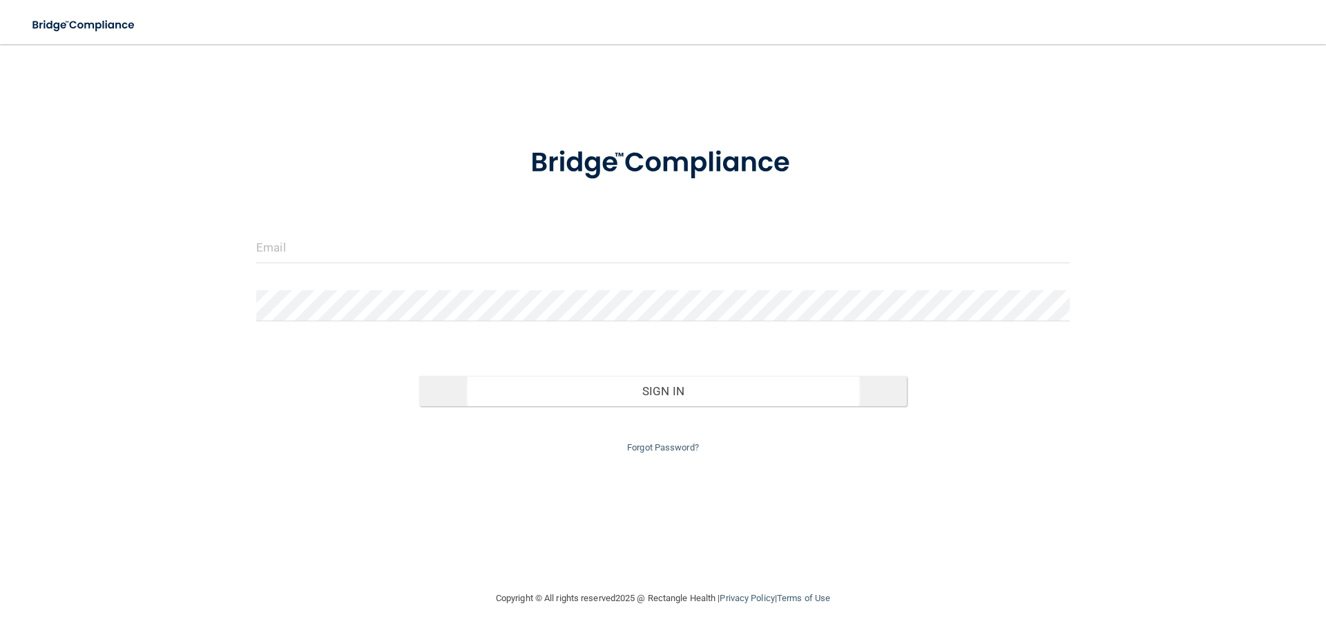  I want to click on div: Copyright © All rights reserved 2025 @ Rectangle Health | |, so click(663, 598).